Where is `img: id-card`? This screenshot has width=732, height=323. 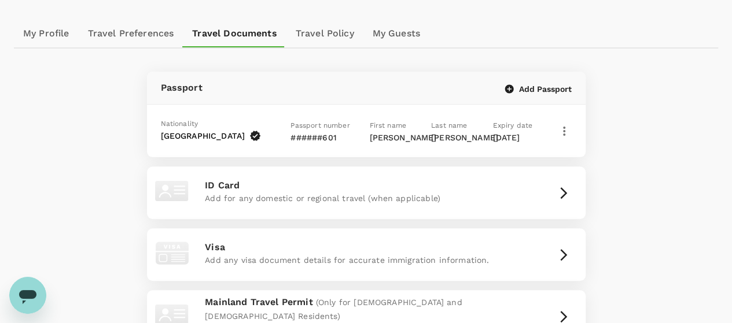
img: id-card is located at coordinates (172, 191).